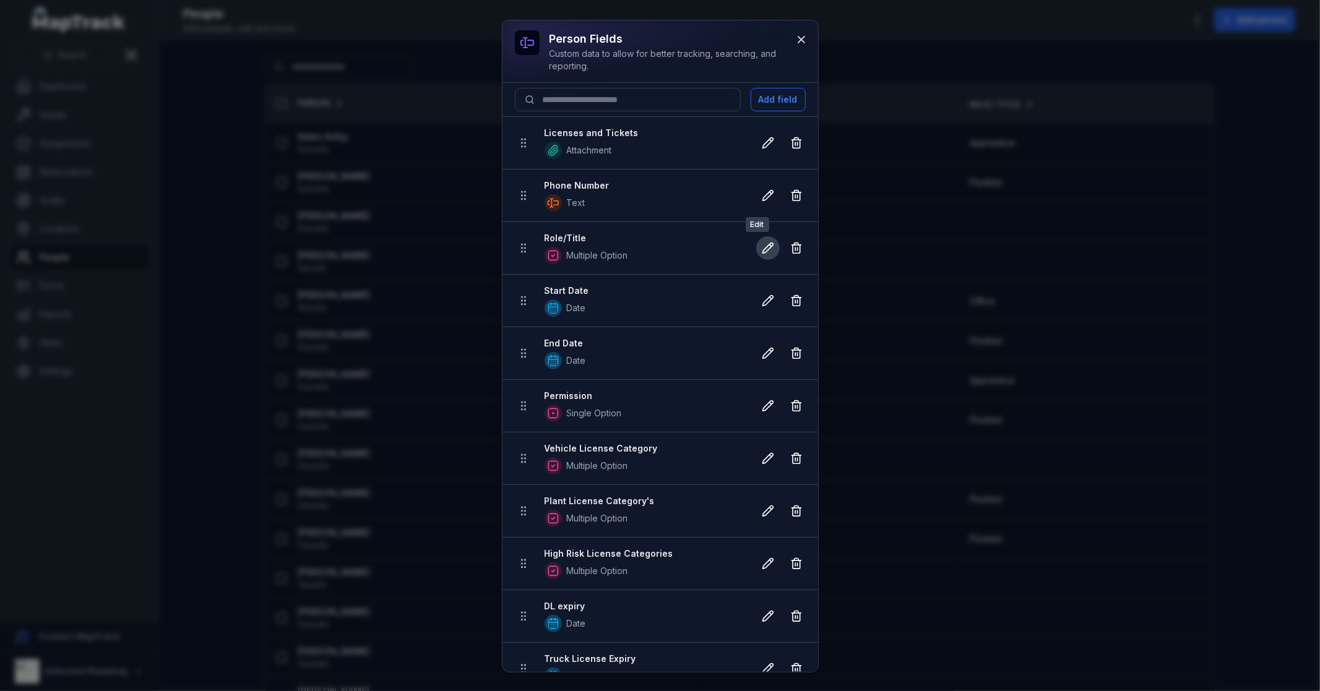 The height and width of the screenshot is (691, 1320). What do you see at coordinates (594, 413) in the screenshot?
I see `span: Single Option` at bounding box center [594, 413].